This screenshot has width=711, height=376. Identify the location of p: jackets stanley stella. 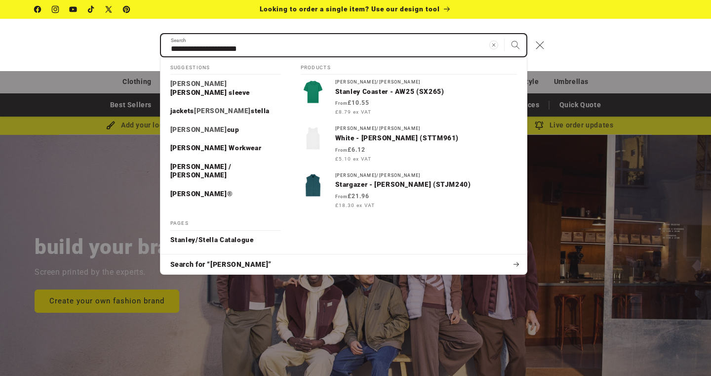
(220, 111).